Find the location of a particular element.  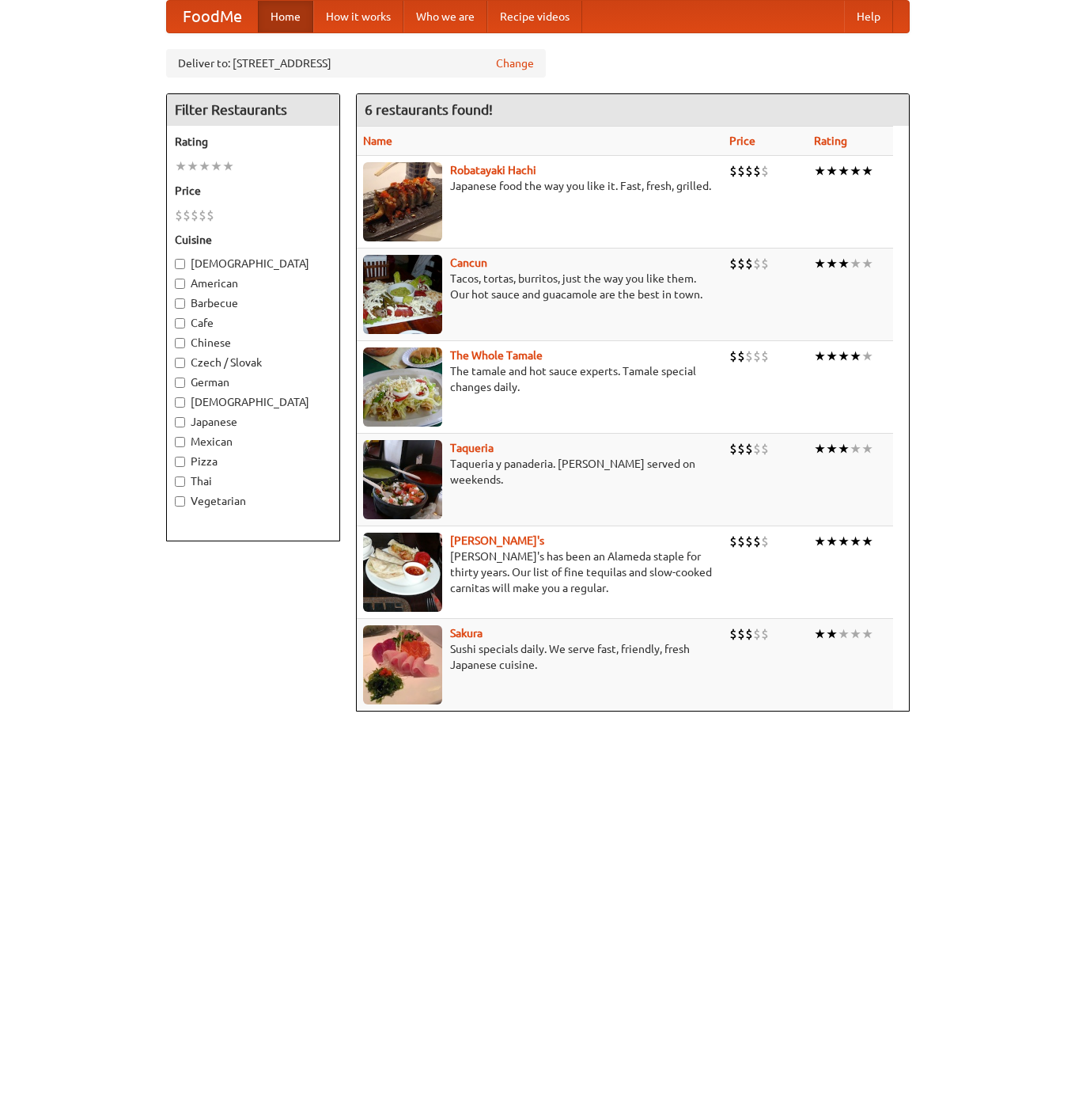

a: Help is located at coordinates (869, 16).